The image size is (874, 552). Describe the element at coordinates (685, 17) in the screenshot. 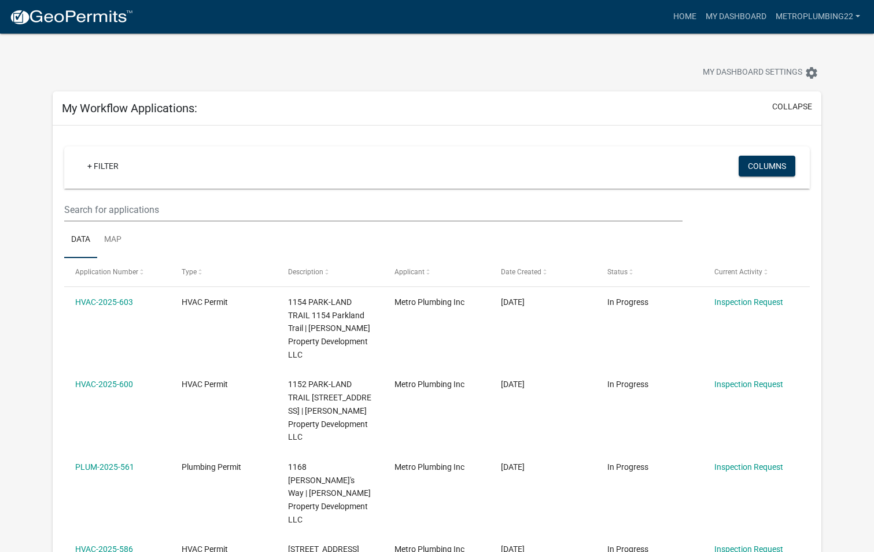

I see `a: Home` at that location.